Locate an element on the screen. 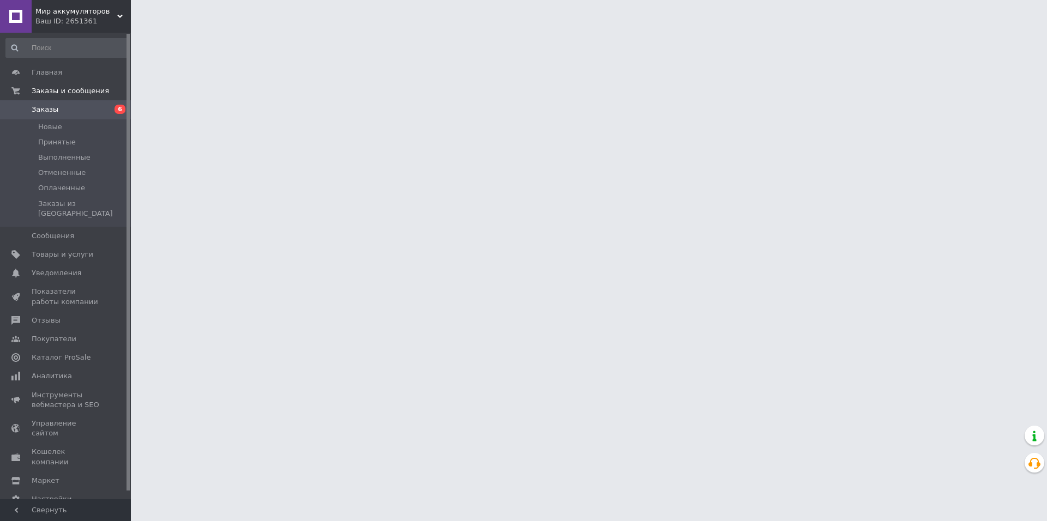  span: Уведомления is located at coordinates (56, 273).